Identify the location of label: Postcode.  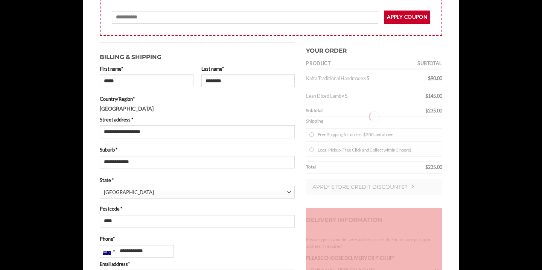
(197, 209).